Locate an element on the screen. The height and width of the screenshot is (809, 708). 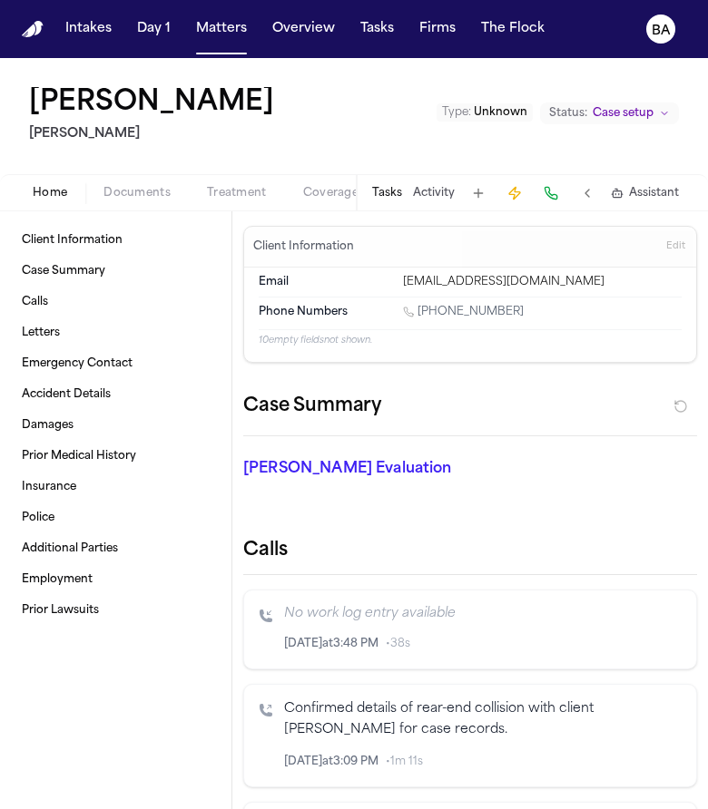
span: Home is located at coordinates (50, 193).